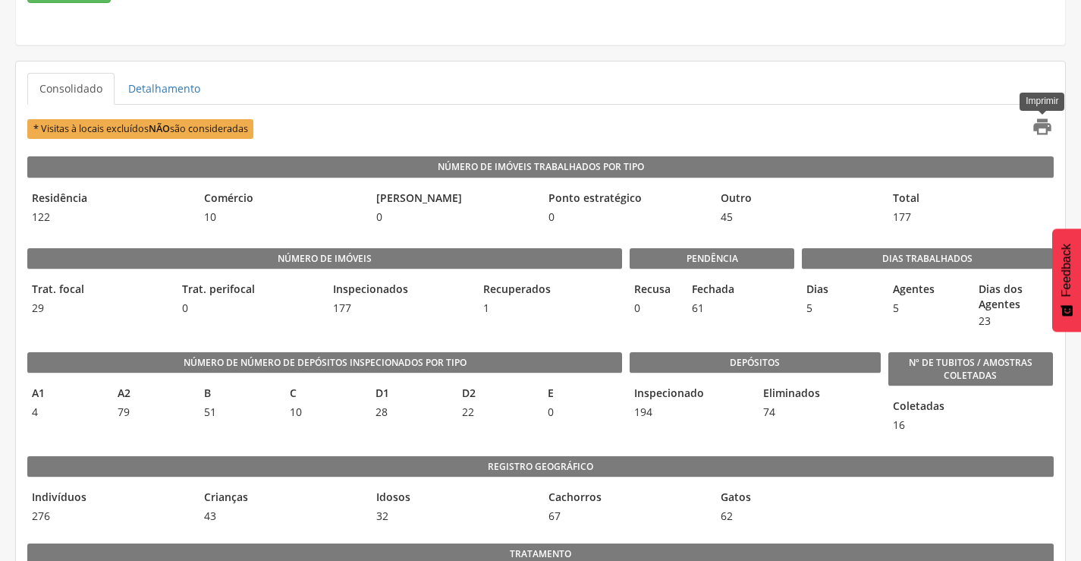  What do you see at coordinates (690, 412) in the screenshot?
I see `span: 194` at bounding box center [690, 412].